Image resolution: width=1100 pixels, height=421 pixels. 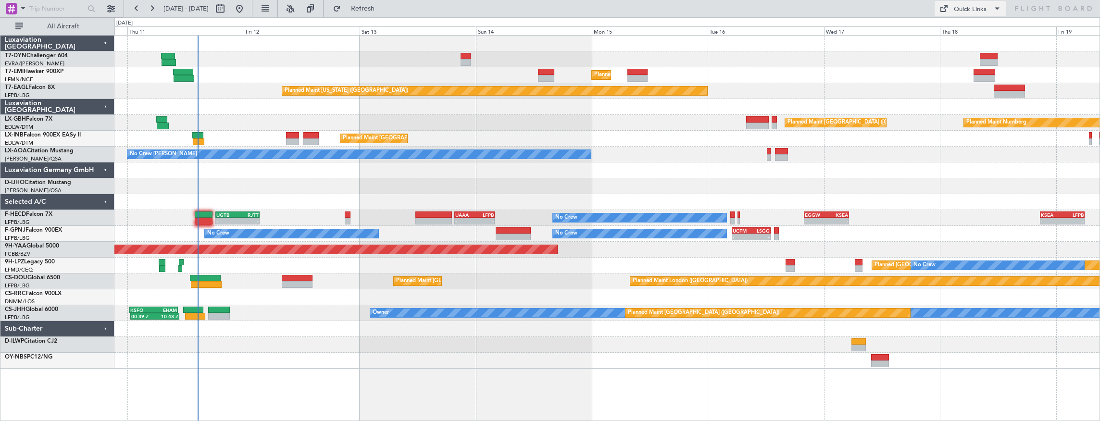 What do you see at coordinates (15, 56) in the screenshot?
I see `span: T7-DYN` at bounding box center [15, 56].